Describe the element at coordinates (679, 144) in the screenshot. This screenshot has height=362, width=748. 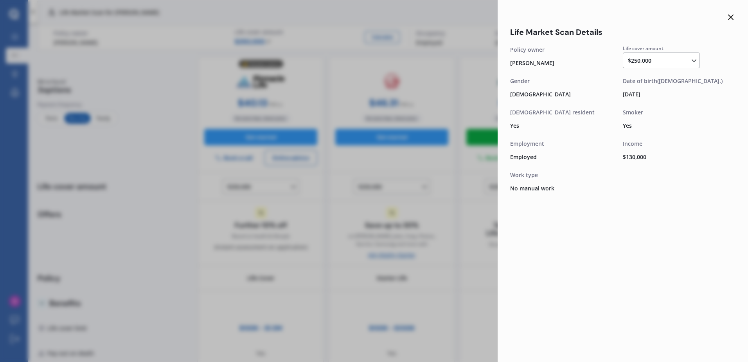
I see `div: Income` at that location.